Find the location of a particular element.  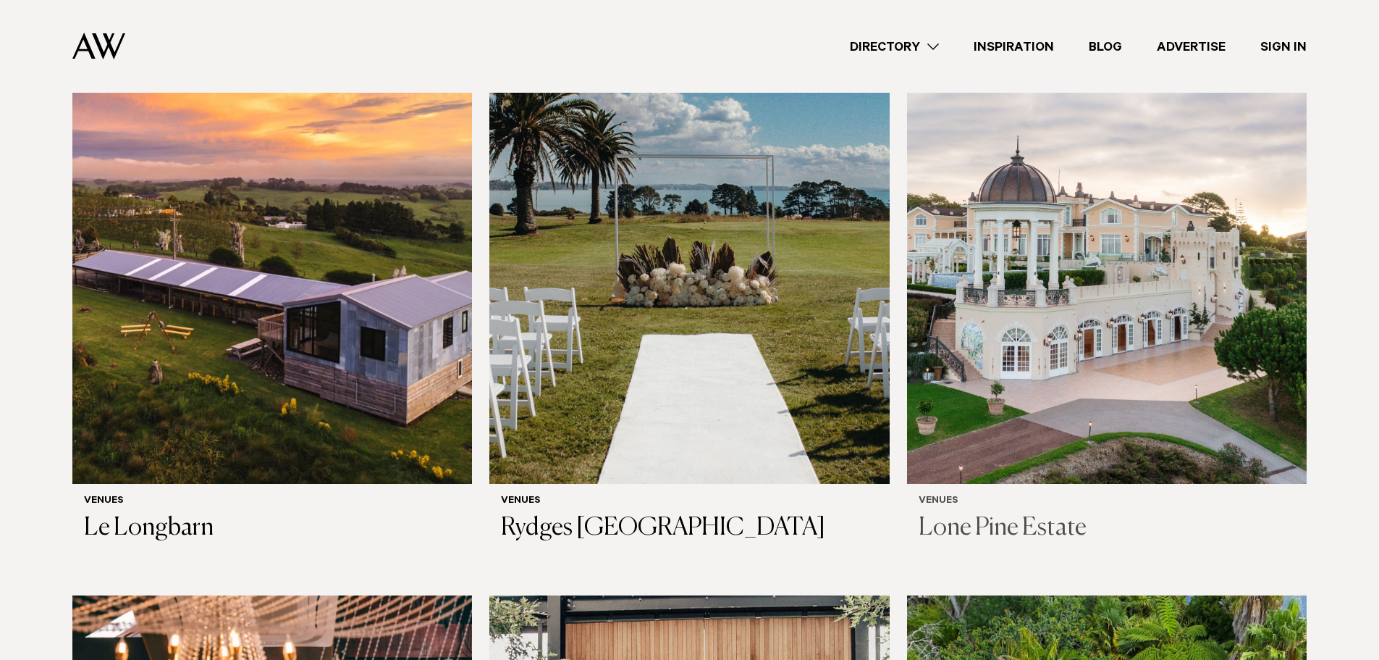

h3: Le Longbarn is located at coordinates (272, 528).